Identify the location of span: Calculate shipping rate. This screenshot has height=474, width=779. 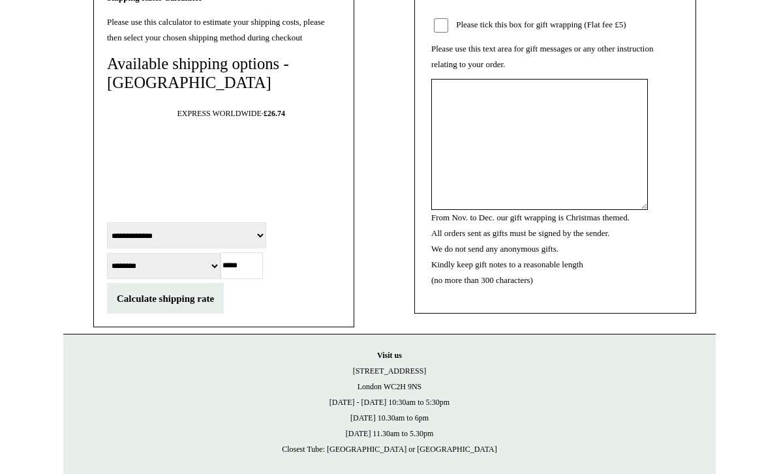
(165, 299).